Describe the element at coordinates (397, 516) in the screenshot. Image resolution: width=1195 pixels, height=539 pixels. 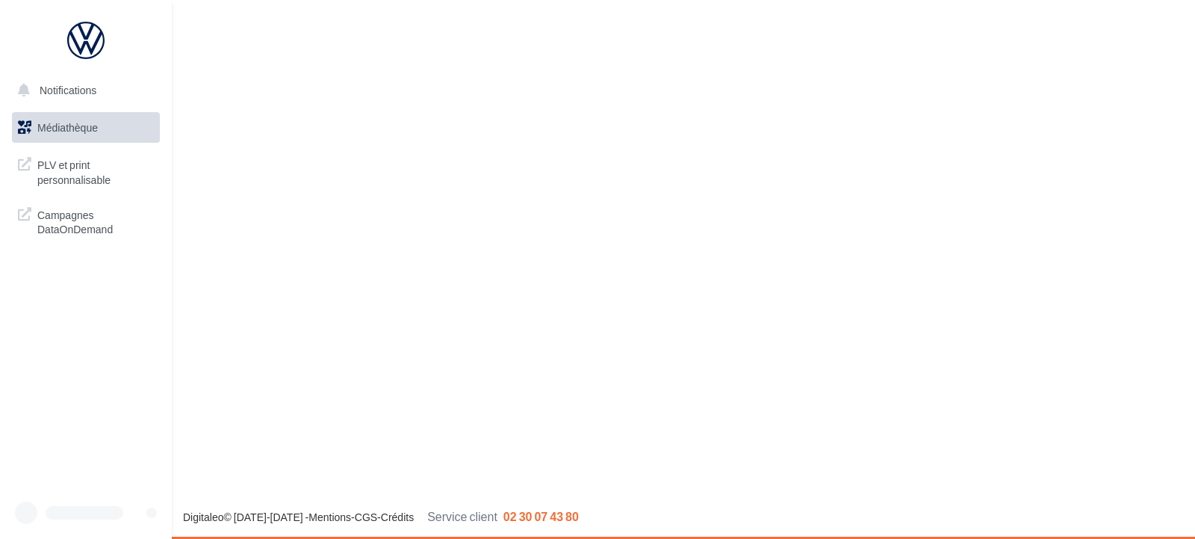
I see `a: Crédits` at that location.